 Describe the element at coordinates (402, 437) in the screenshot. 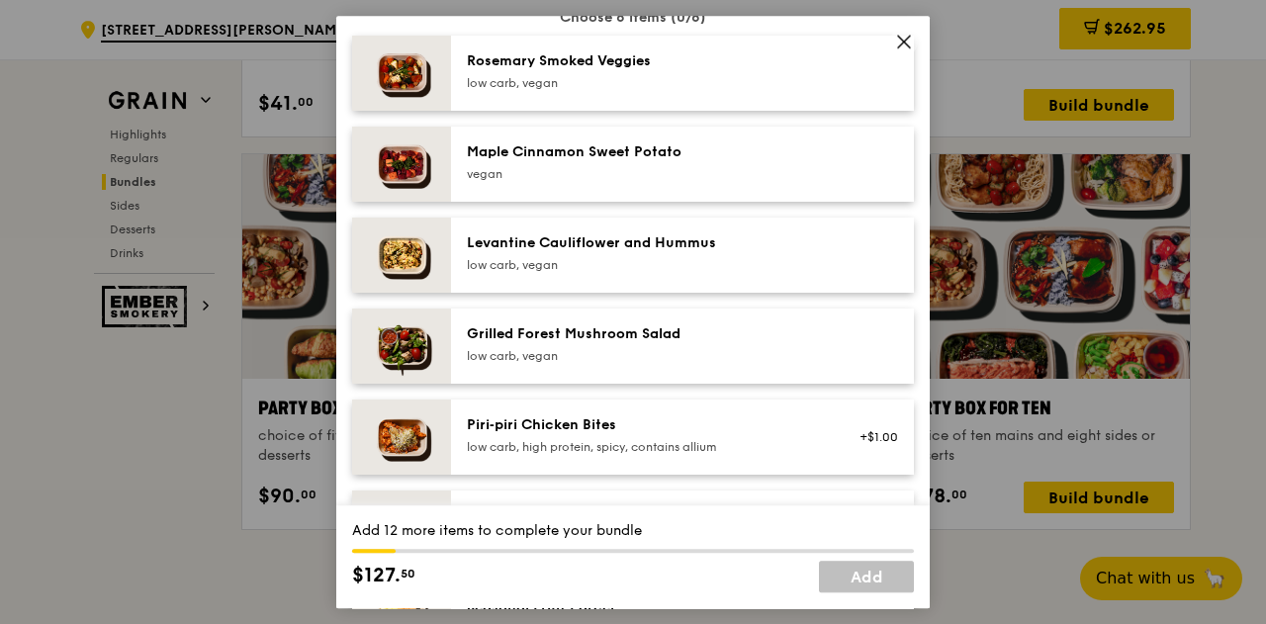

I see `img: daily_normal_Piri-Piri-Chicken-Bites-HORZ.jpg` at that location.